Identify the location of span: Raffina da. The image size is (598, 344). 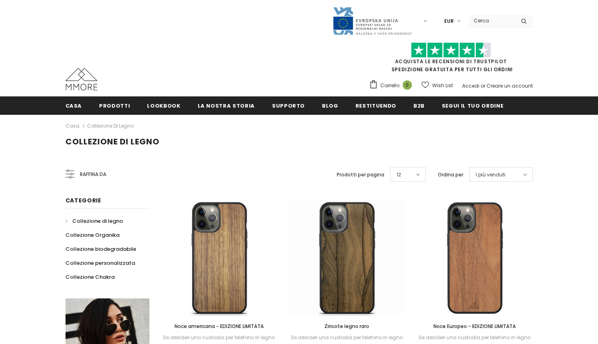
(93, 174).